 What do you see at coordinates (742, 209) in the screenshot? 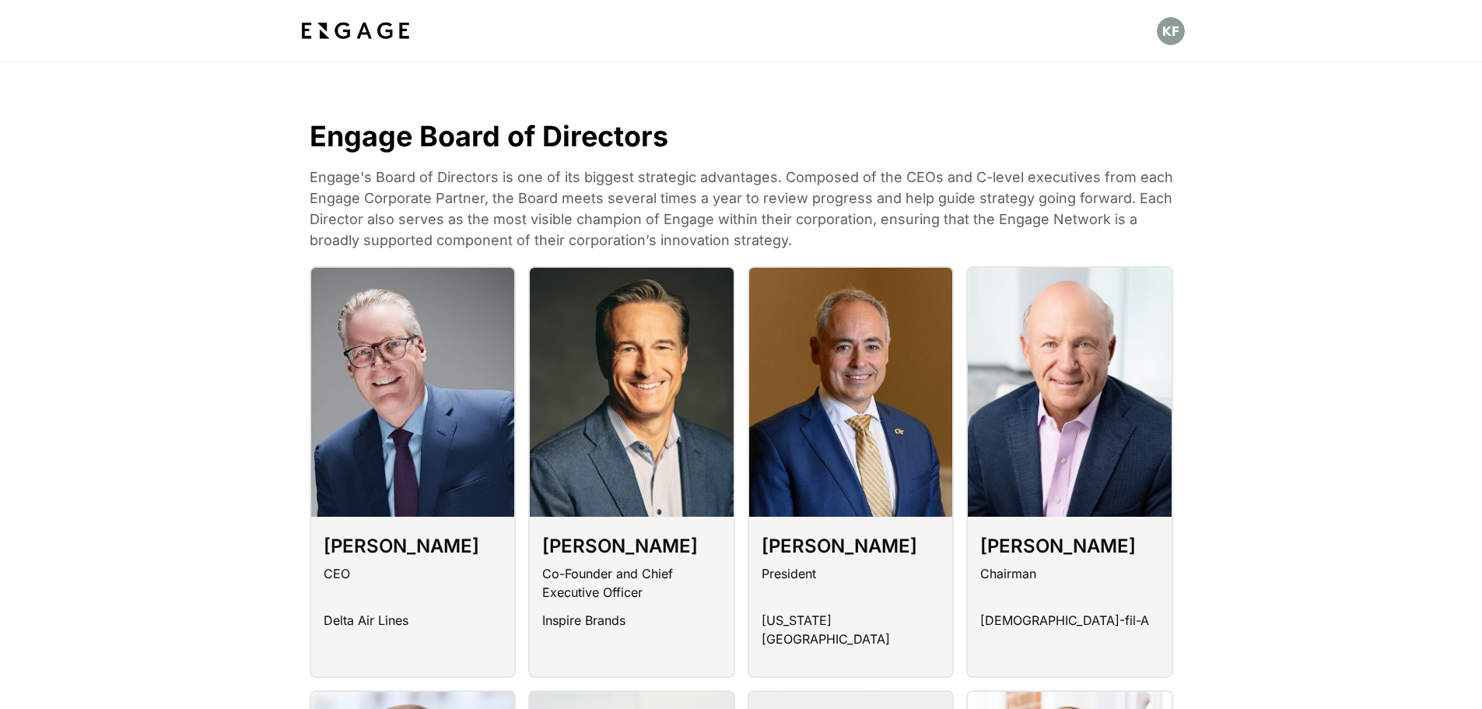
I see `p: Engage's Board of Directors is one of its biggest strategic advantages. Composed of the CEOs and ...` at bounding box center [742, 209].